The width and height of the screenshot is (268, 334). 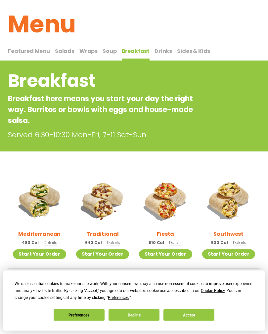 I want to click on span: Featured Menu, so click(x=29, y=51).